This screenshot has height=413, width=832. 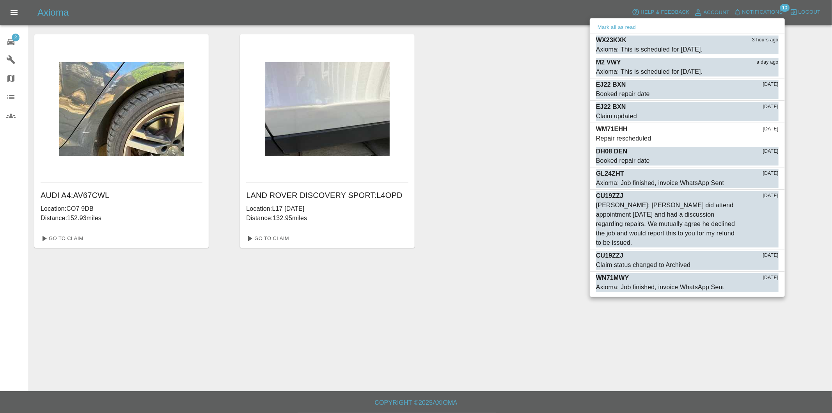 What do you see at coordinates (765, 40) in the screenshot?
I see `span: 3 hours ago` at bounding box center [765, 40].